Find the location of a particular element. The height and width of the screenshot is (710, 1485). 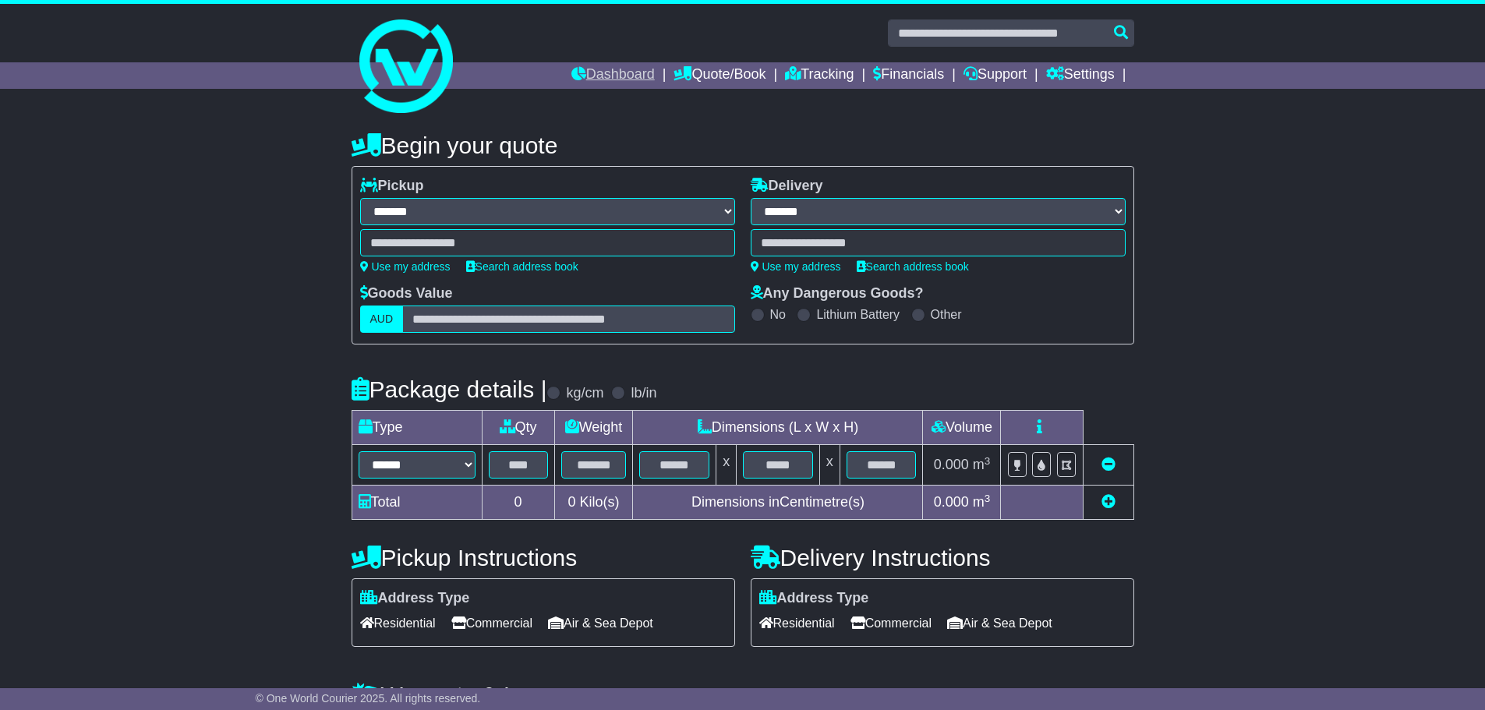

td: Kilo(s) is located at coordinates (593, 503).